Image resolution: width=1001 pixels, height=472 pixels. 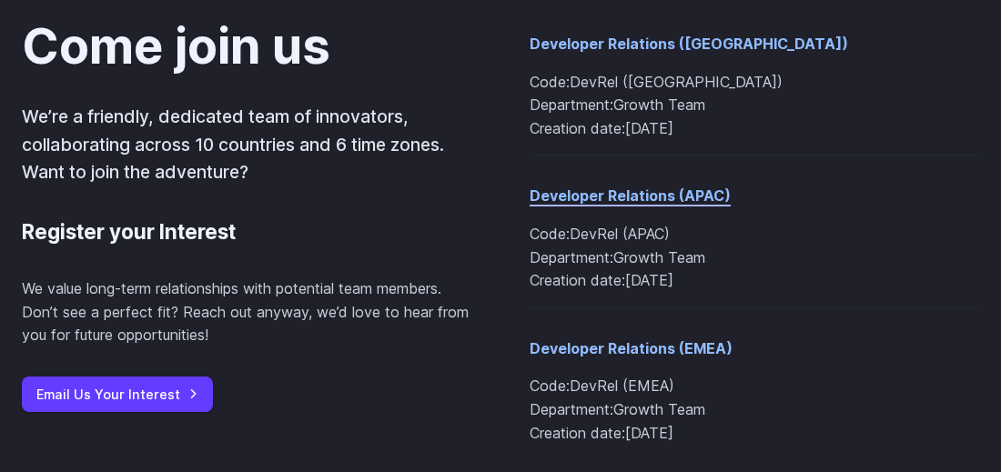 What do you see at coordinates (117, 394) in the screenshot?
I see `a: Email Us Your Interest` at bounding box center [117, 394].